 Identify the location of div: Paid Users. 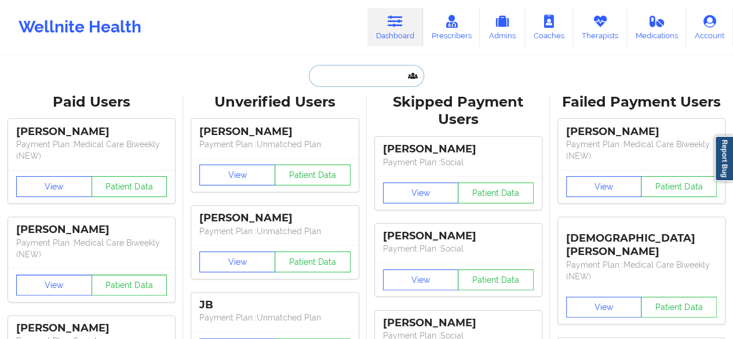
(92, 102).